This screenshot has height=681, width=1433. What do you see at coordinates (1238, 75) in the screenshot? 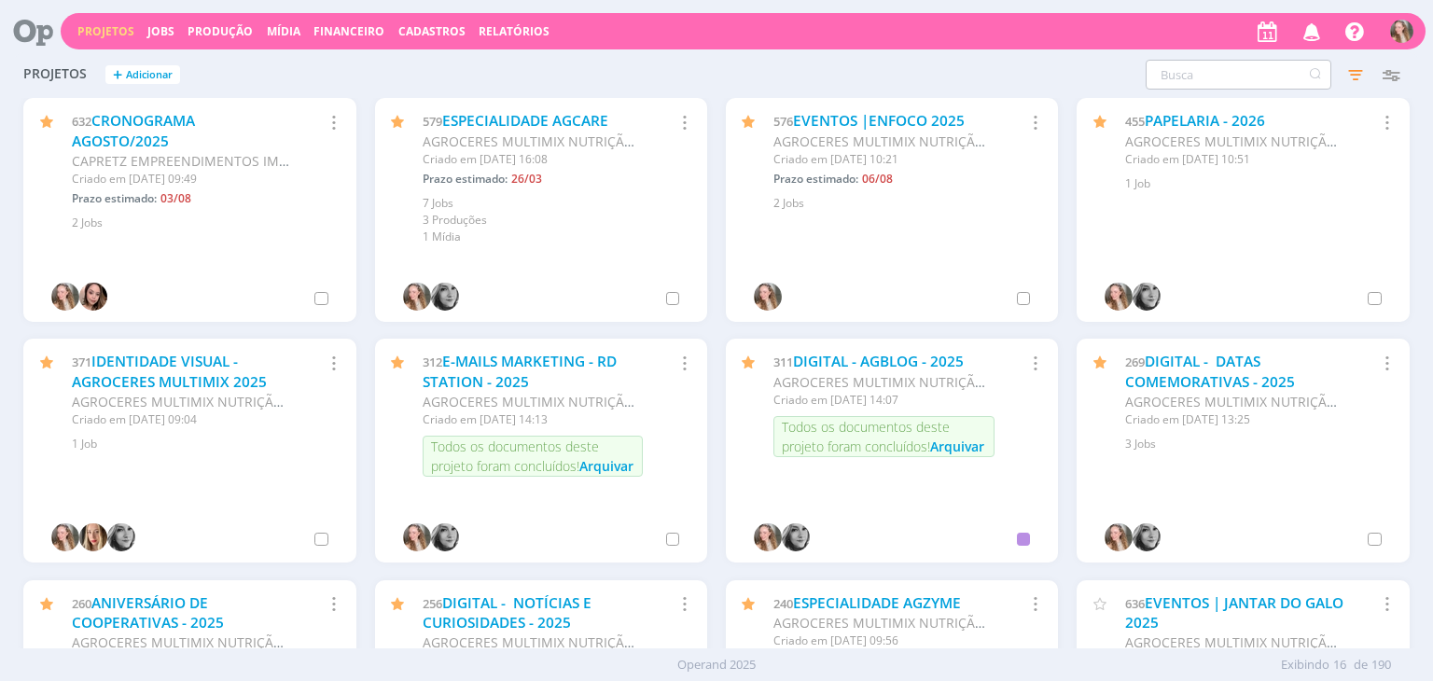
I see `input: Busca` at bounding box center [1238, 75].